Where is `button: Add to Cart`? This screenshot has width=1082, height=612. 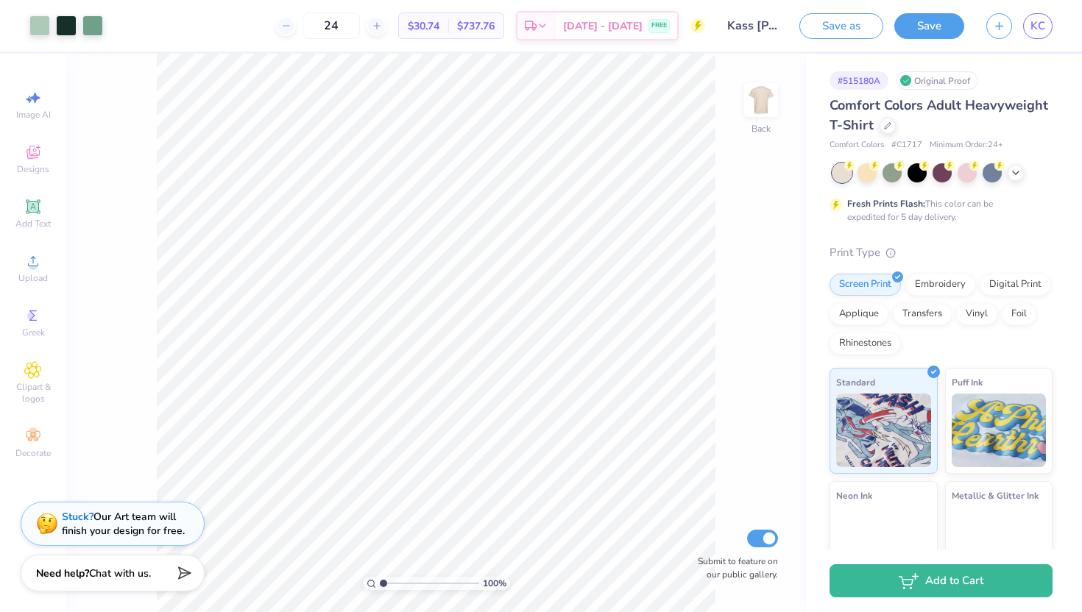
button: Add to Cart is located at coordinates (941, 581).